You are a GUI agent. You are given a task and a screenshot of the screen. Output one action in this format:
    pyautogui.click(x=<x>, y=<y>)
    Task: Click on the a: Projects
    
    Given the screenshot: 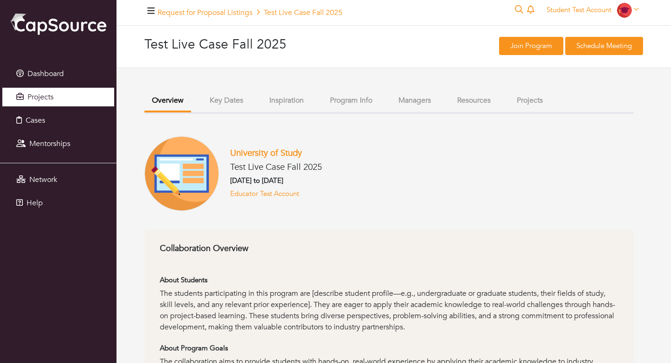 What is the action you would take?
    pyautogui.click(x=58, y=97)
    